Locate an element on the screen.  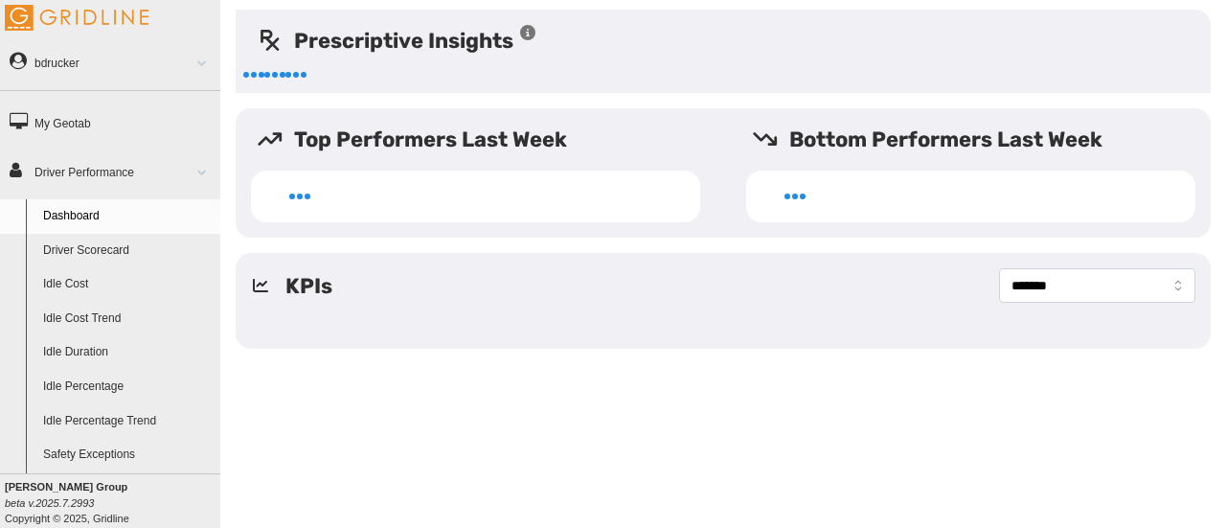
div: Copyright © 2025, Gridline is located at coordinates (112, 502).